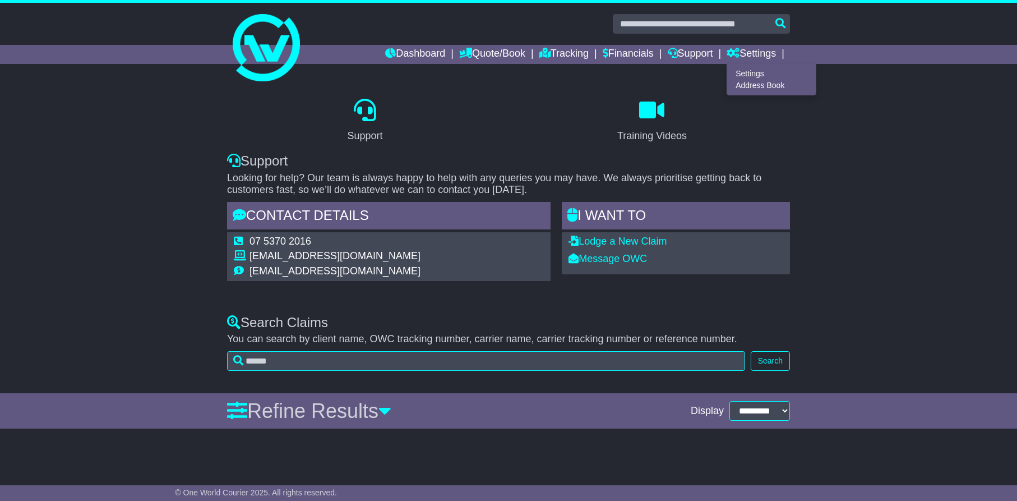 Image resolution: width=1017 pixels, height=501 pixels. What do you see at coordinates (652, 121) in the screenshot?
I see `a: Training Videos` at bounding box center [652, 121].